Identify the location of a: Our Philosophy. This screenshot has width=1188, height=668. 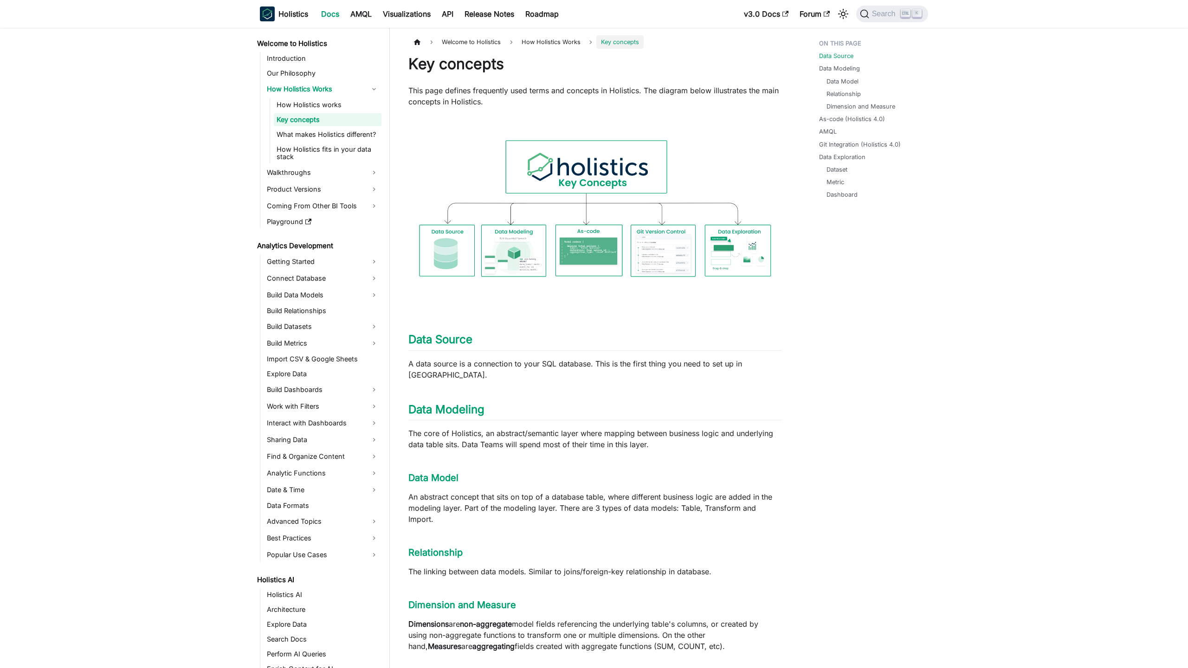
(323, 73).